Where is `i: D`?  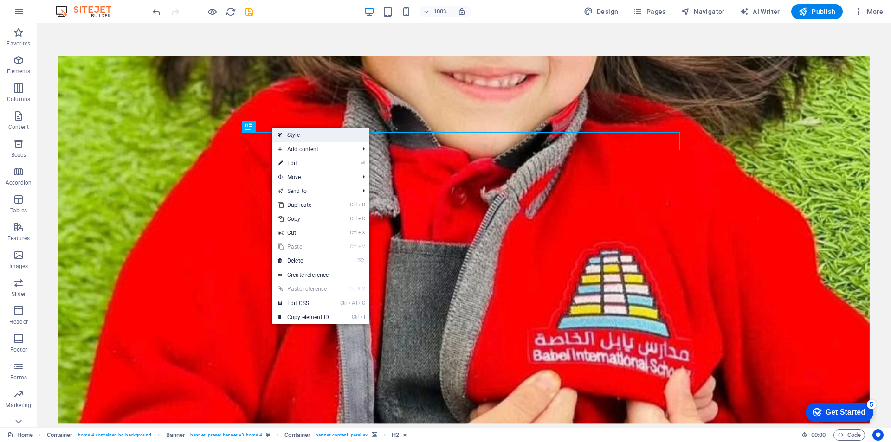
i: D is located at coordinates (361, 205).